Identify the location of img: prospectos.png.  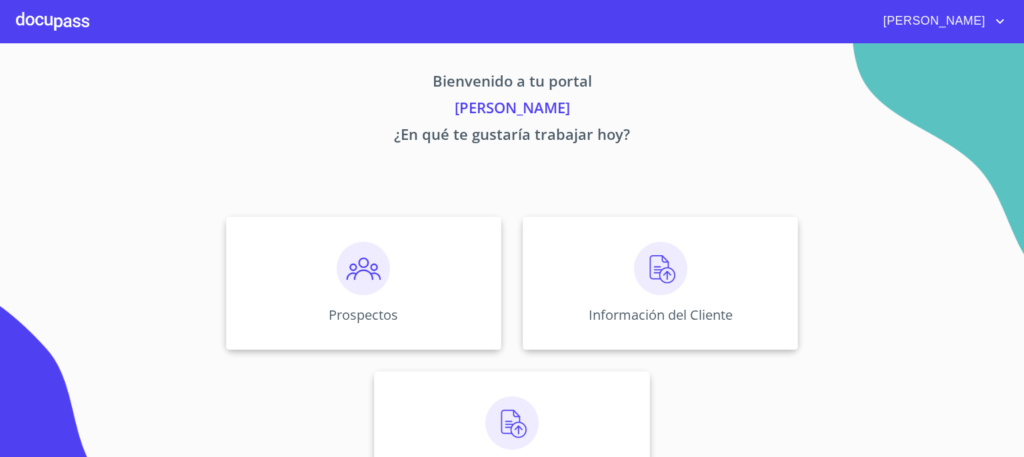
(363, 269).